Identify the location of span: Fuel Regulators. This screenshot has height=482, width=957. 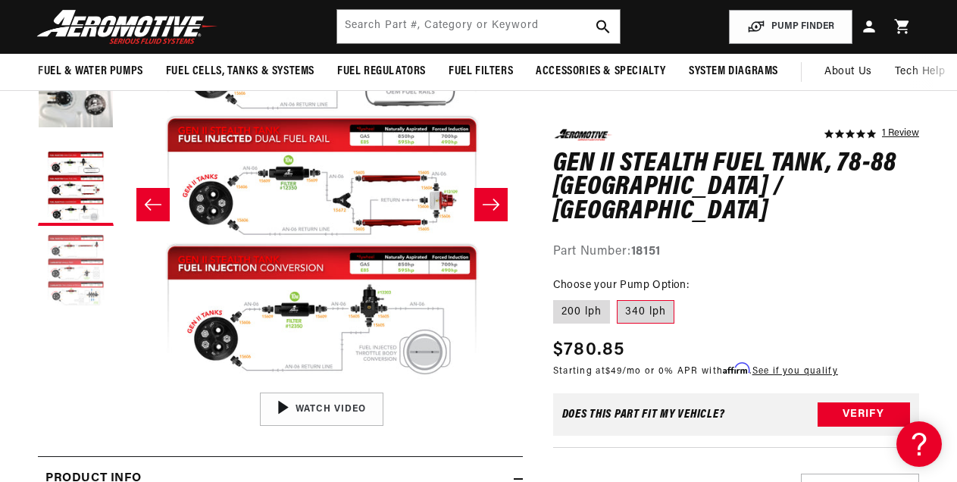
(381, 71).